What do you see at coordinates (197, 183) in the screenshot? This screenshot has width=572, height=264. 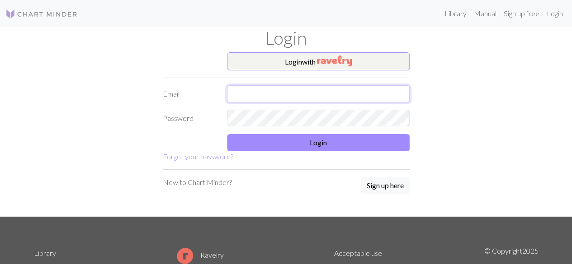 I see `p: New to Chart Minder?` at bounding box center [197, 183].